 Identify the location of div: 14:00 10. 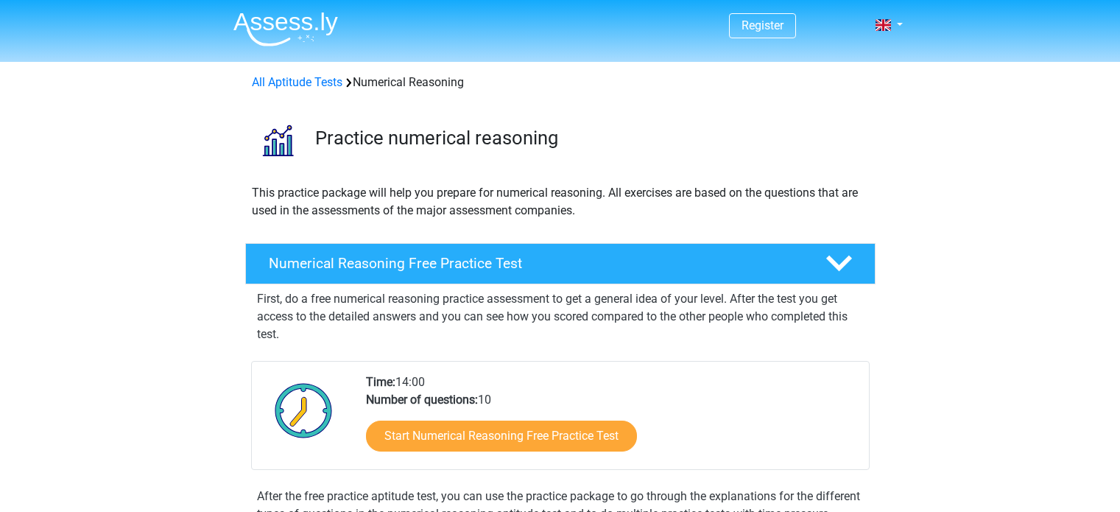
(611, 421).